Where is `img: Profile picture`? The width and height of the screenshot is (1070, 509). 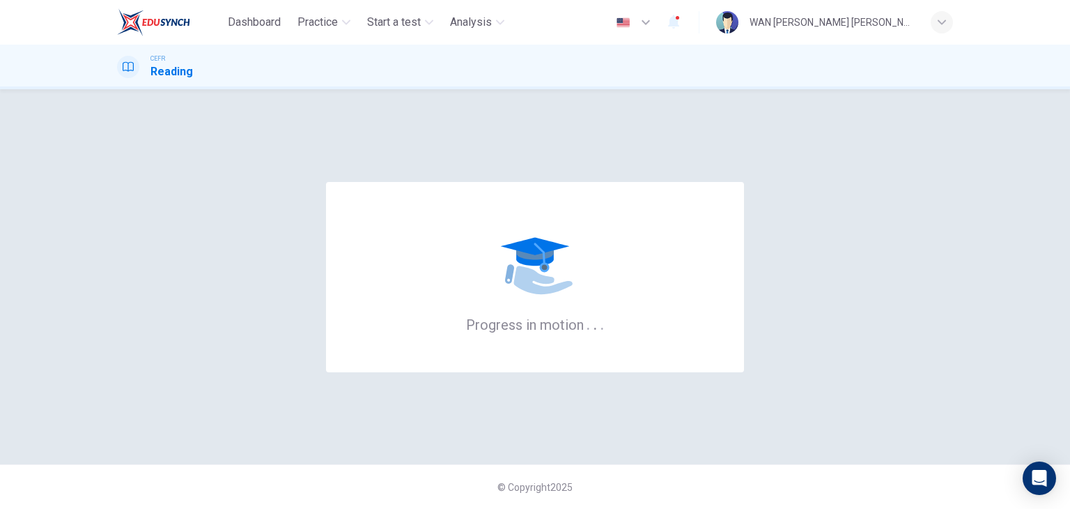
img: Profile picture is located at coordinates (728, 22).